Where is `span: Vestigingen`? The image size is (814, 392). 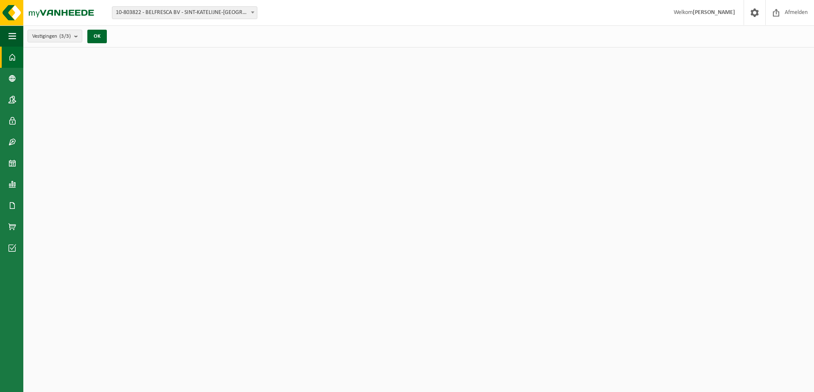
span: Vestigingen is located at coordinates (51, 36).